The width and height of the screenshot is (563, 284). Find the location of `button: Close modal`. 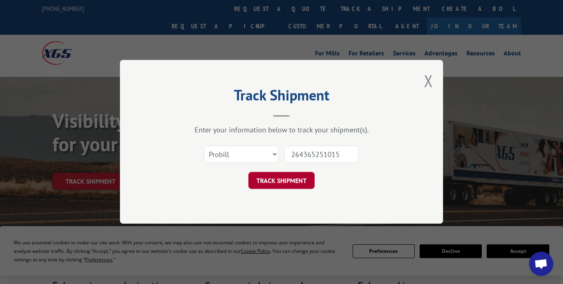

button: Close modal is located at coordinates (429, 80).